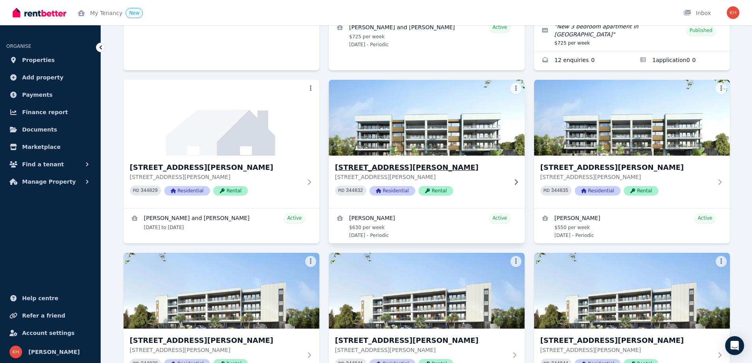 The image size is (752, 363). What do you see at coordinates (43, 164) in the screenshot?
I see `span: Find a tenant` at bounding box center [43, 164].